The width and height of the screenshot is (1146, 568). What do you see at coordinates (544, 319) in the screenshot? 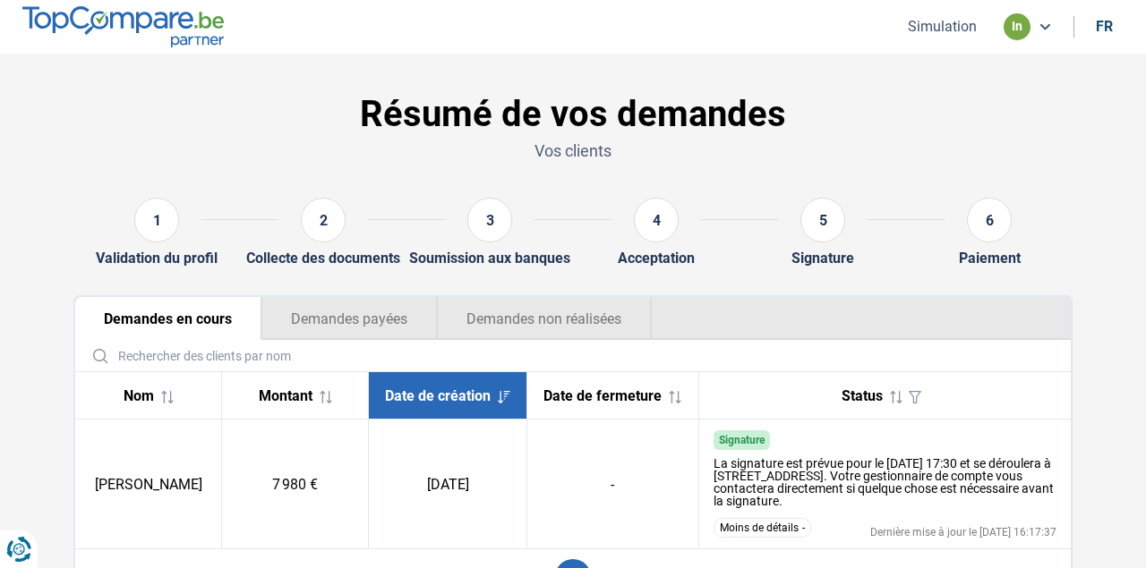
I see `button: Demandes non réalisées` at bounding box center [544, 319].